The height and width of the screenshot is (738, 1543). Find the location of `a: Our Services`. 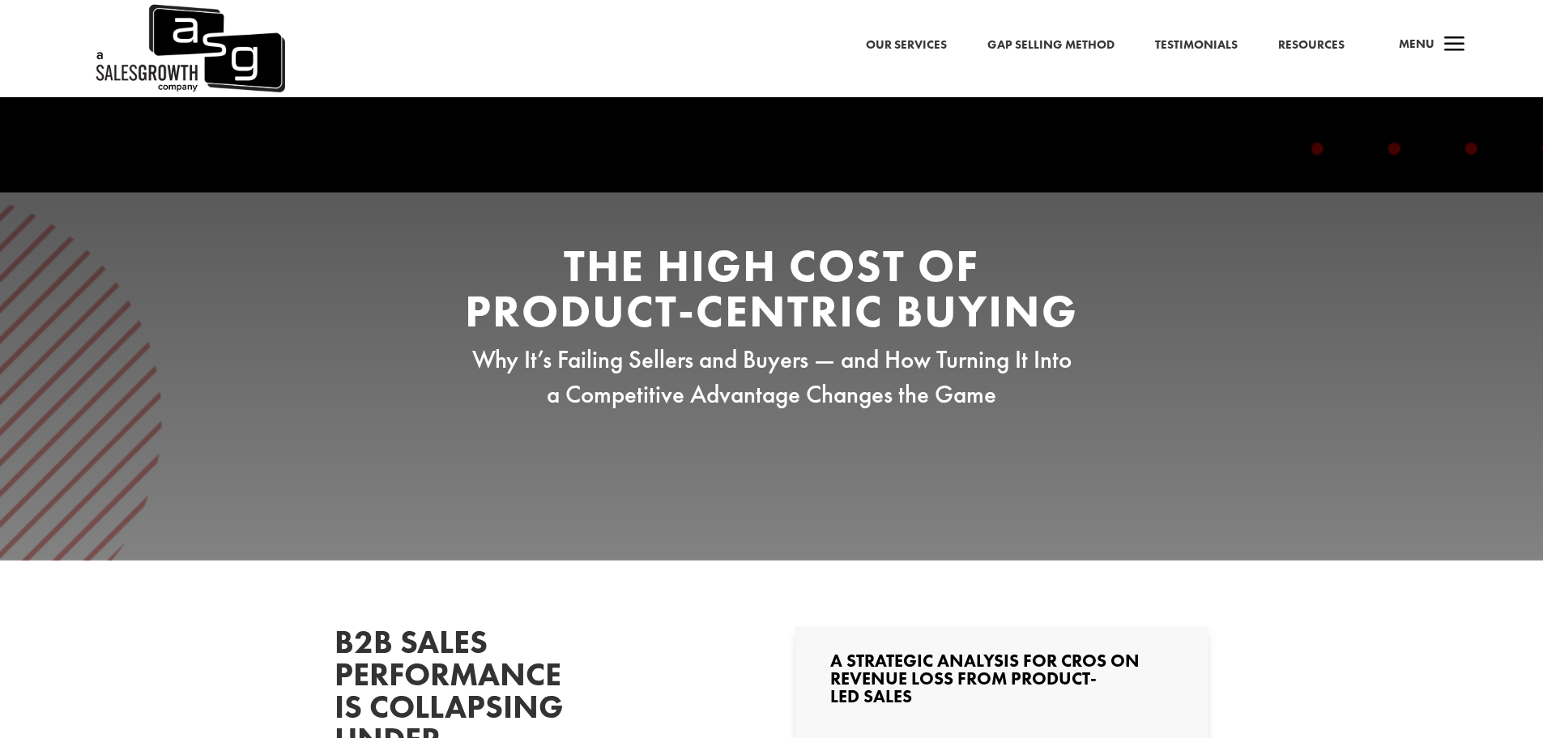

a: Our Services is located at coordinates (906, 45).